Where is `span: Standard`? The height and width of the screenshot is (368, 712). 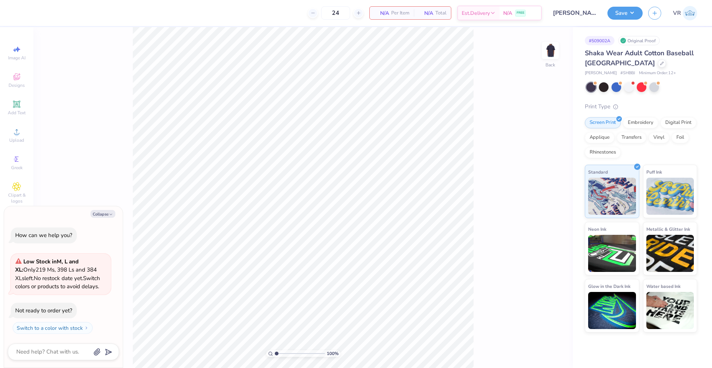 span: Standard is located at coordinates (598, 172).